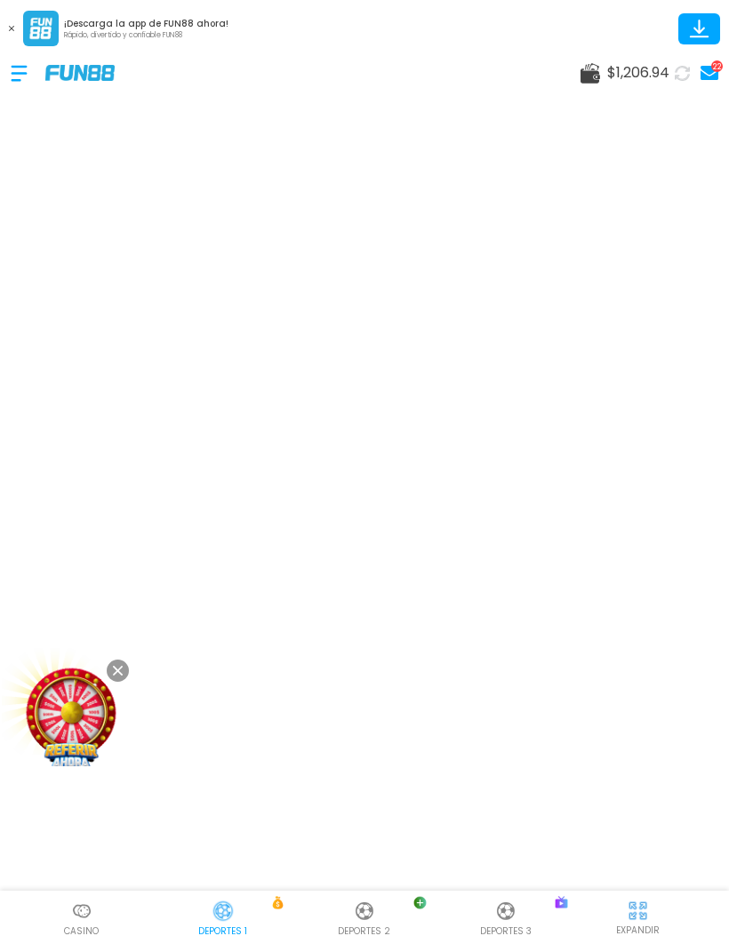 This screenshot has width=729, height=944. Describe the element at coordinates (81, 931) in the screenshot. I see `p: Casino` at that location.